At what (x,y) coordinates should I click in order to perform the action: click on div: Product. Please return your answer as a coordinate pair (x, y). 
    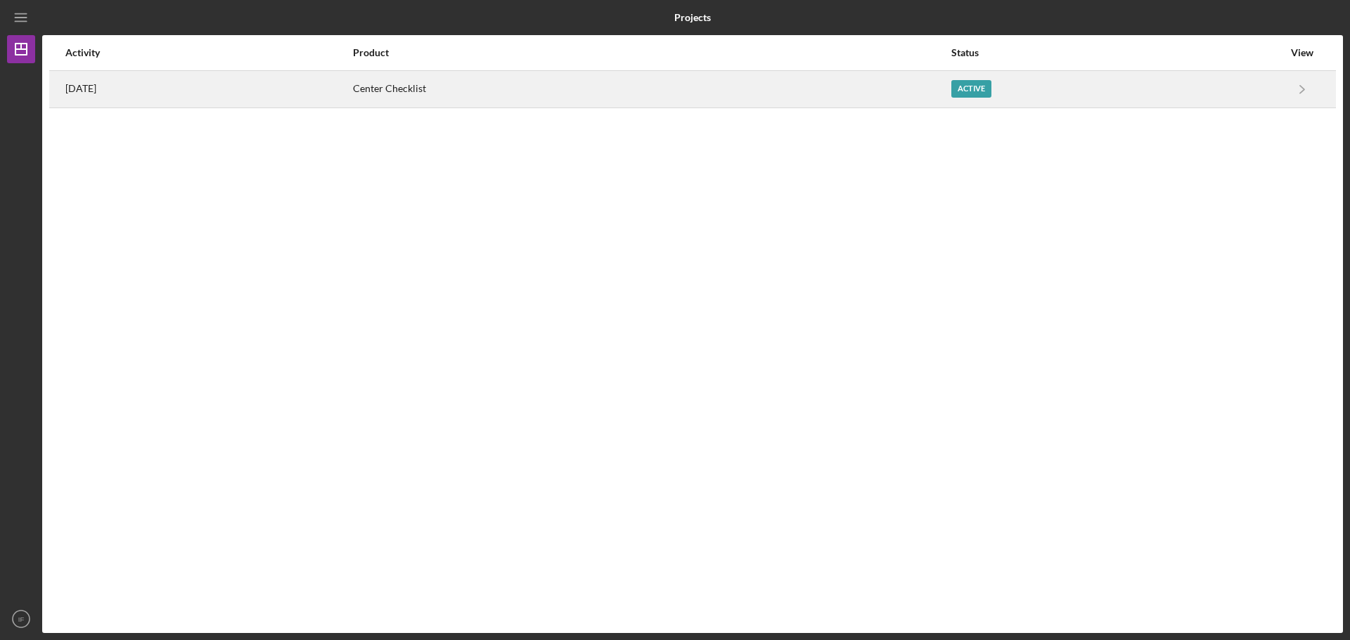
    Looking at the image, I should click on (651, 53).